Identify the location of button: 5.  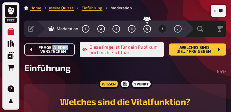
(147, 29).